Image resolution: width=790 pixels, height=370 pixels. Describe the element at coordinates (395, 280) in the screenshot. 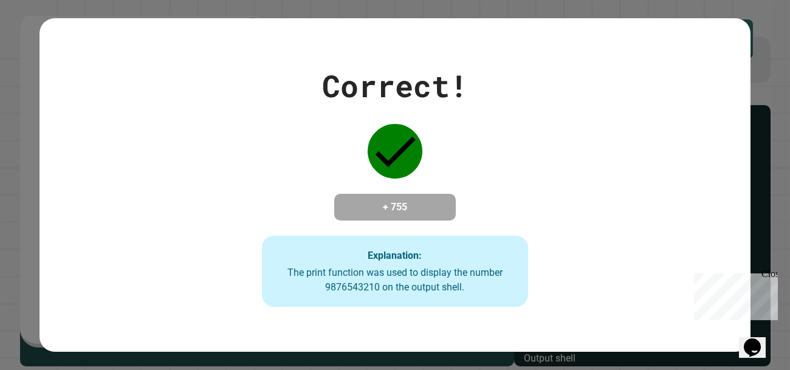

I see `div: The print function was used to display the number 9876543210 on the output shell.` at that location.